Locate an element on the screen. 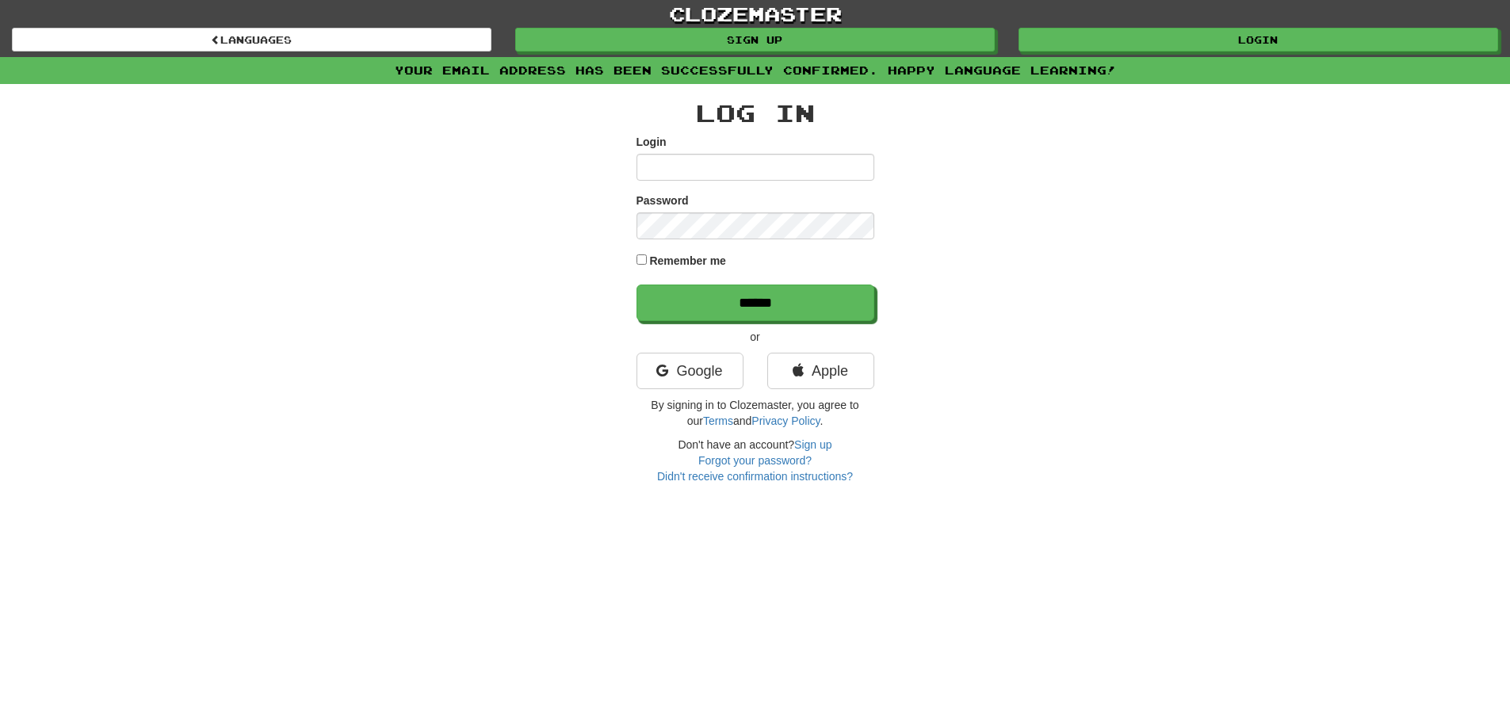 The height and width of the screenshot is (722, 1510). a: Didn't receive confirmation instructions? is located at coordinates (755, 476).